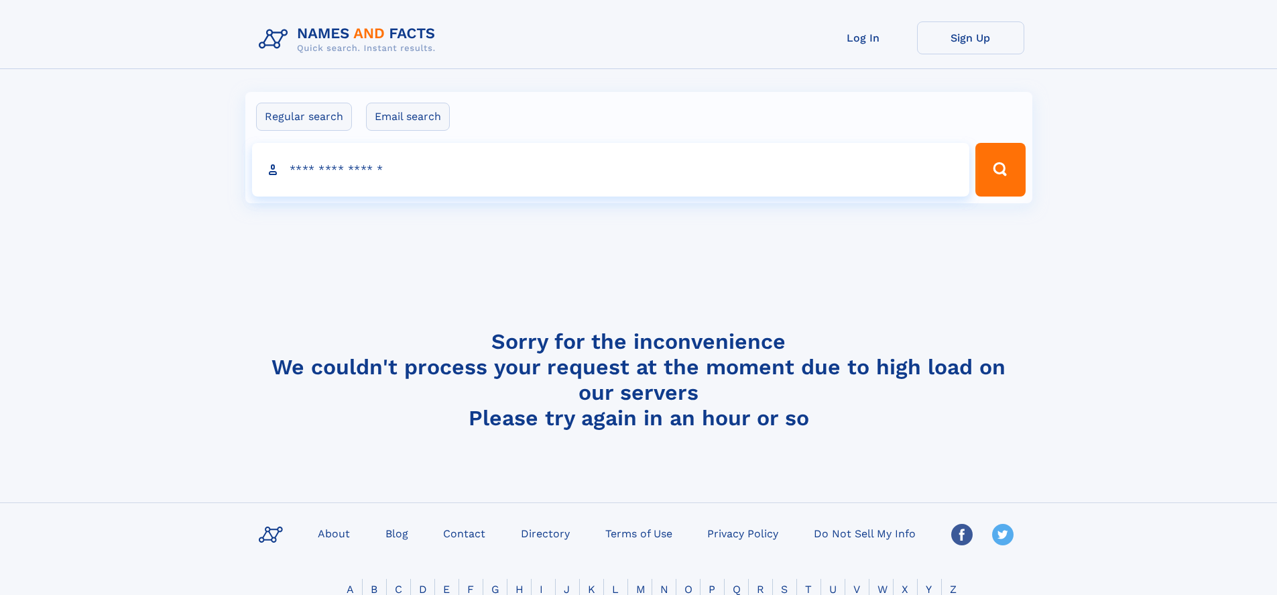 The image size is (1277, 595). Describe the element at coordinates (611, 170) in the screenshot. I see `input: search input` at that location.